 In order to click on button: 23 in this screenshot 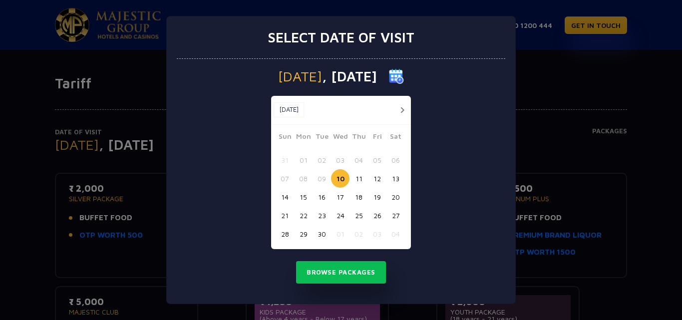, I will do `click(321, 215)`.